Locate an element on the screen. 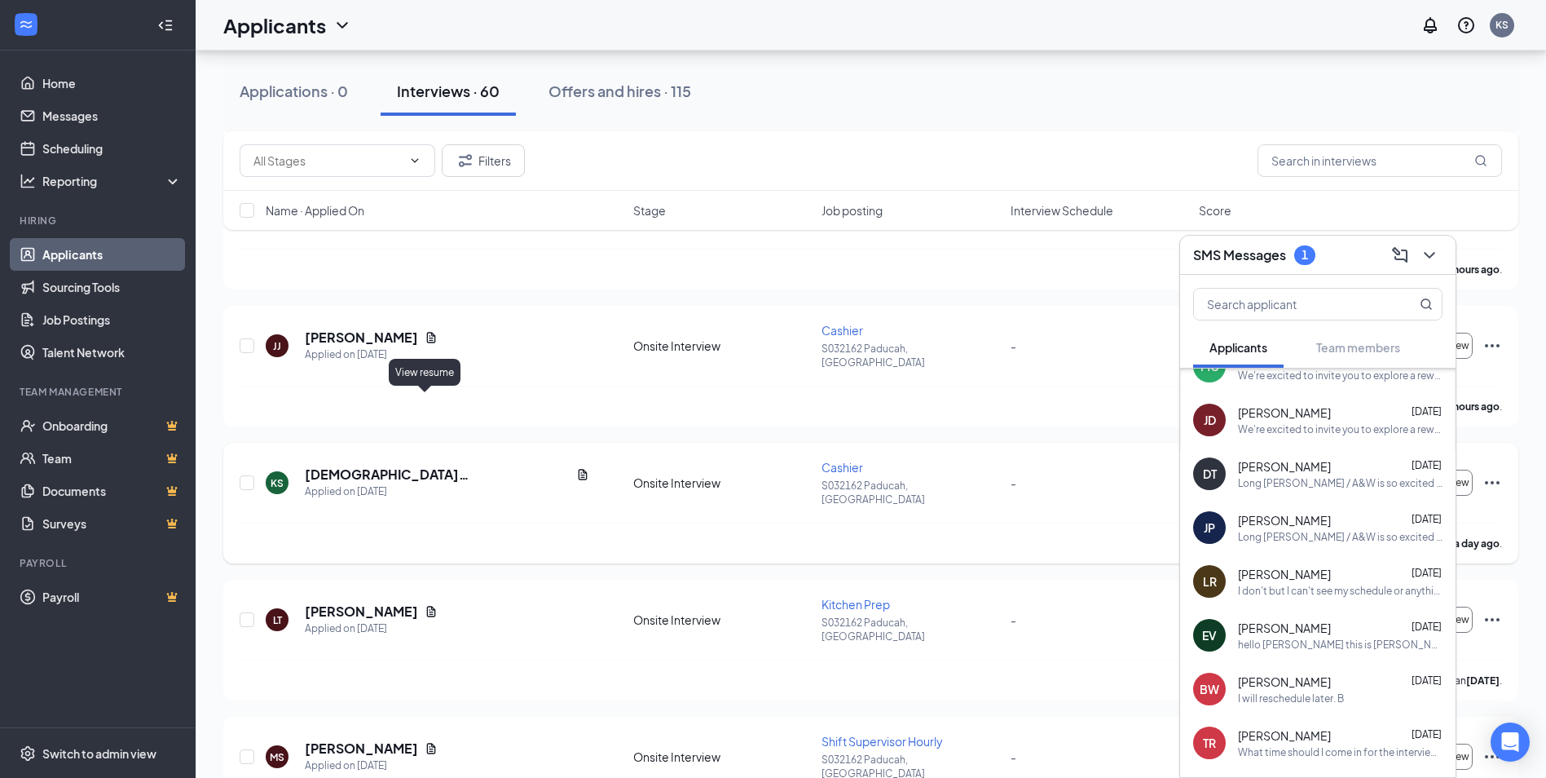  span: Score is located at coordinates (1215, 210).